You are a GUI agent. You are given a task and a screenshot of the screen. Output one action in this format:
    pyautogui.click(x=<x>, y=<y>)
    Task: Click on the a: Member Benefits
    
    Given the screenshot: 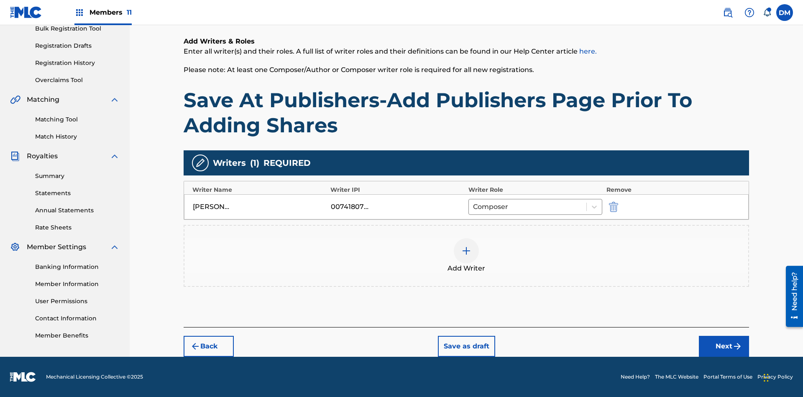 What is the action you would take?
    pyautogui.click(x=77, y=335)
    